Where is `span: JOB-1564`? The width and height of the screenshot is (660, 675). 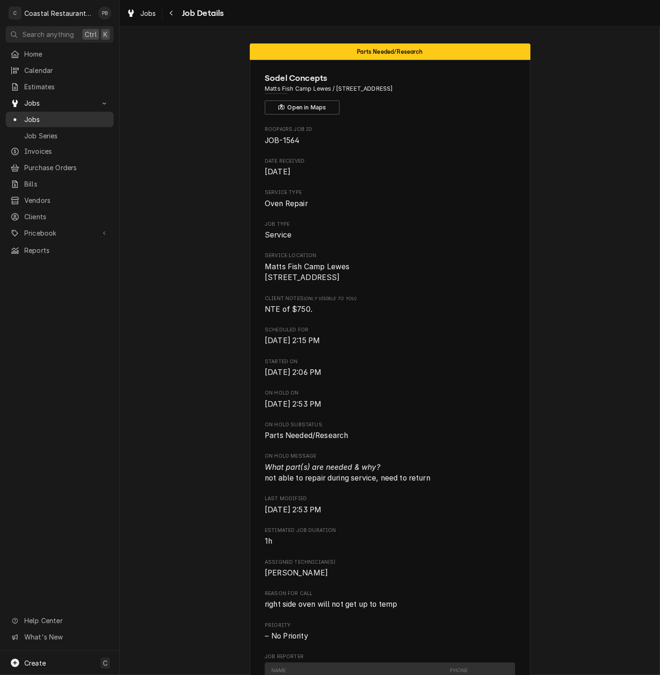
span: JOB-1564 is located at coordinates (282, 140).